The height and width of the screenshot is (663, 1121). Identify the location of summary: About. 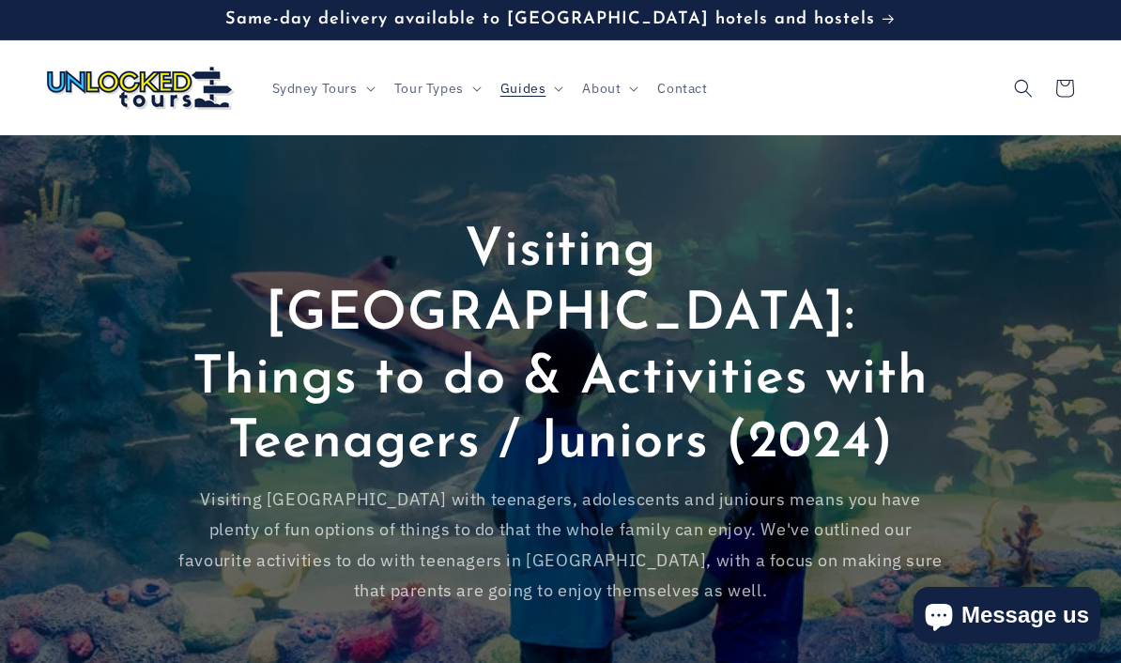
(609, 88).